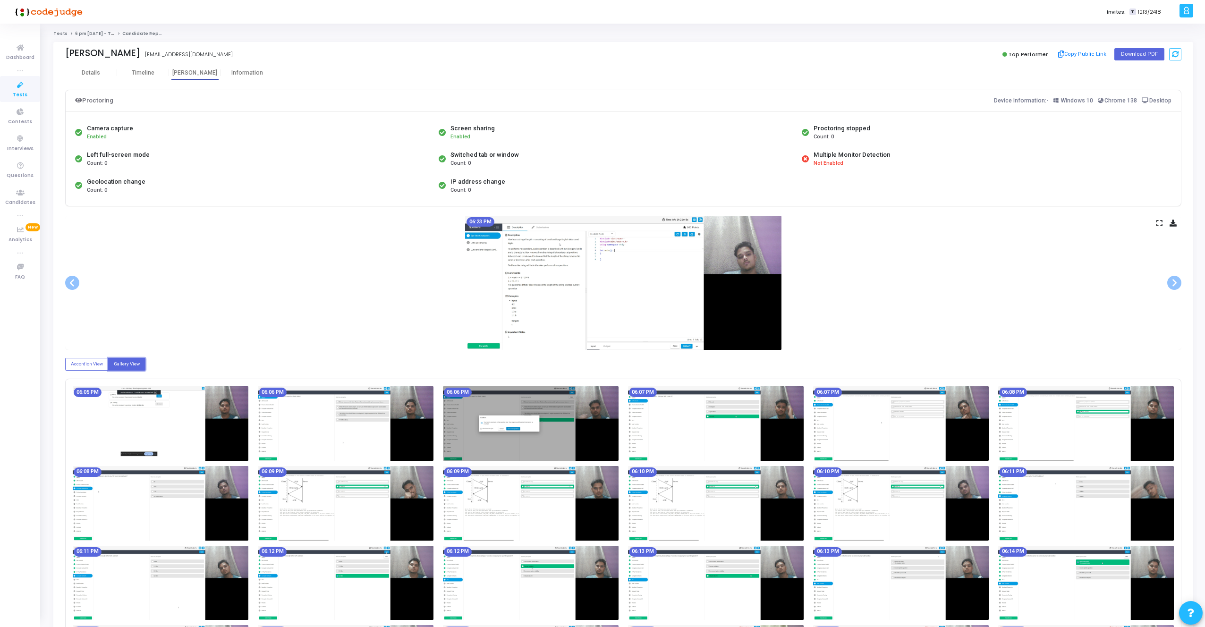 Image resolution: width=1205 pixels, height=627 pixels. I want to click on img: screenshot-1754915811507.jpeg, so click(531, 424).